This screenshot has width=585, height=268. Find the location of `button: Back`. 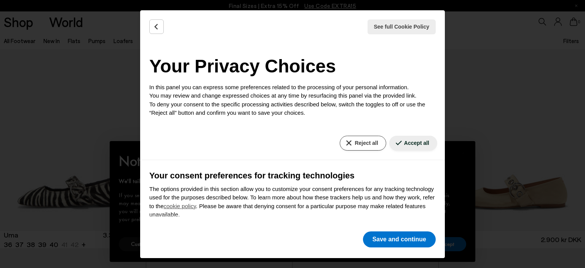

button: Back is located at coordinates (156, 27).